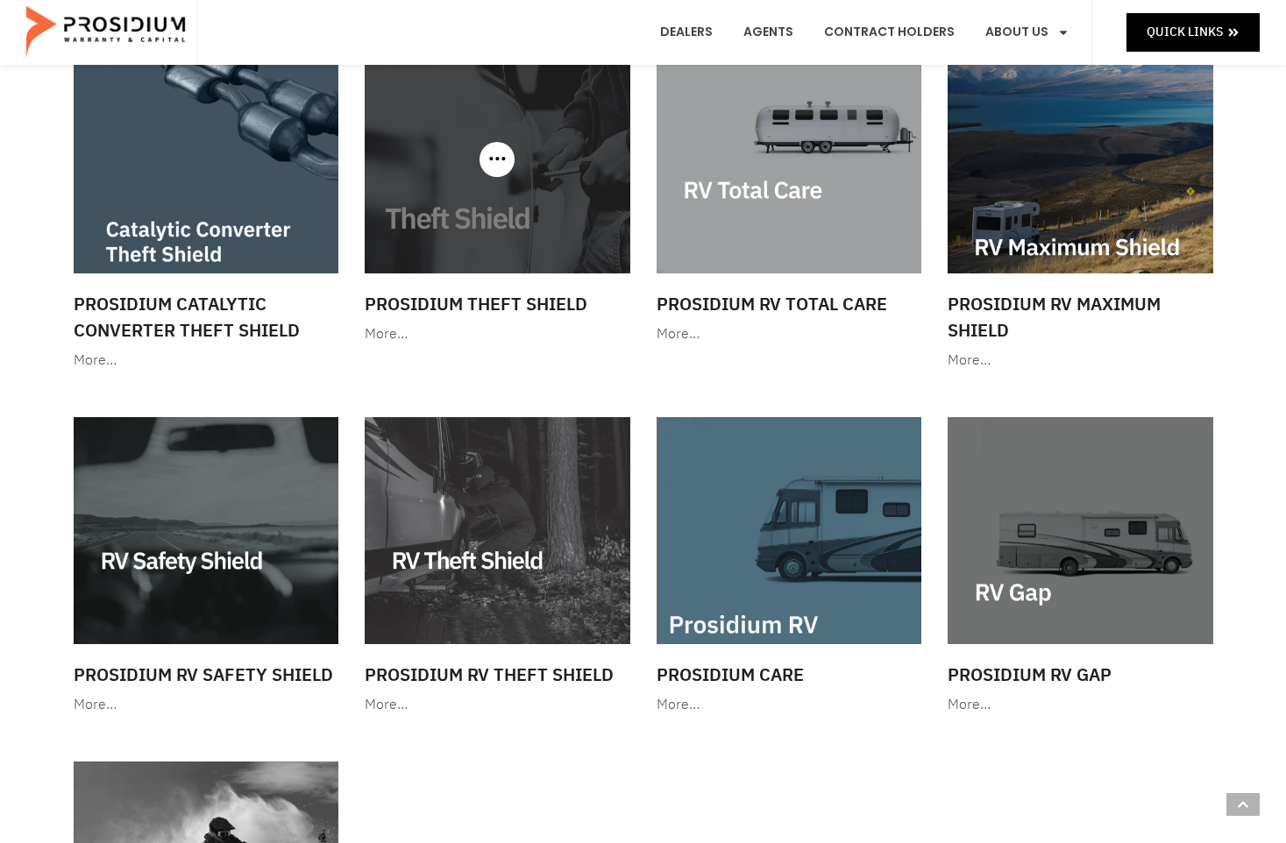  What do you see at coordinates (1193, 32) in the screenshot?
I see `a: Quick Links` at bounding box center [1193, 32].